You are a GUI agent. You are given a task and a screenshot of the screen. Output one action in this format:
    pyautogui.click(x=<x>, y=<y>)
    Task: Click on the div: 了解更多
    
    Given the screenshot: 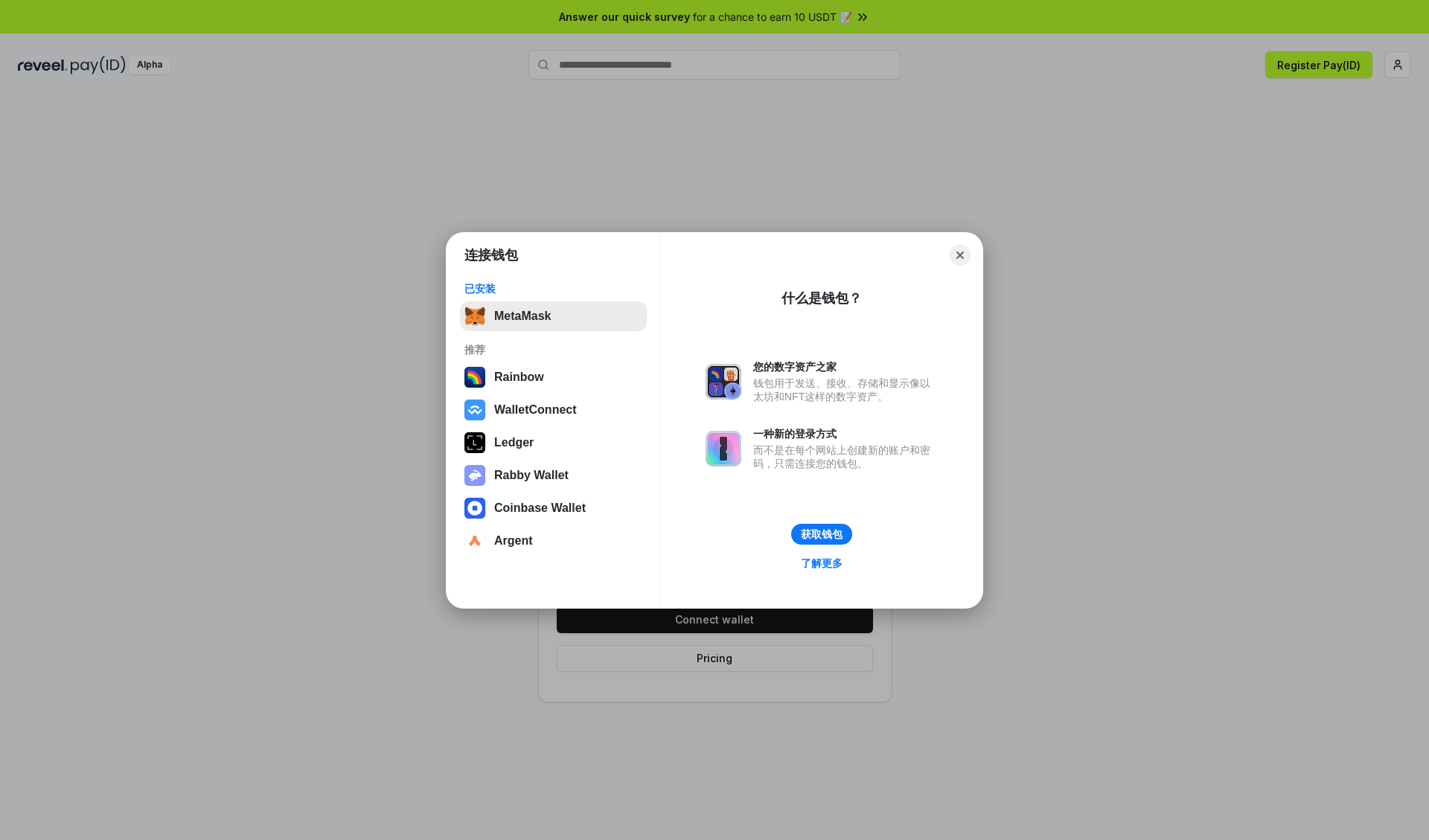 What is the action you would take?
    pyautogui.click(x=821, y=563)
    